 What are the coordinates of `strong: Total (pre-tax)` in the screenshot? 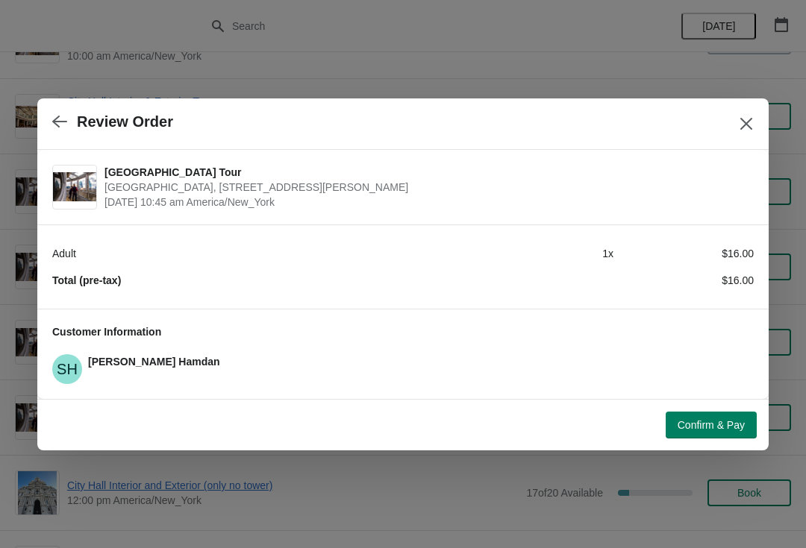 It's located at (87, 280).